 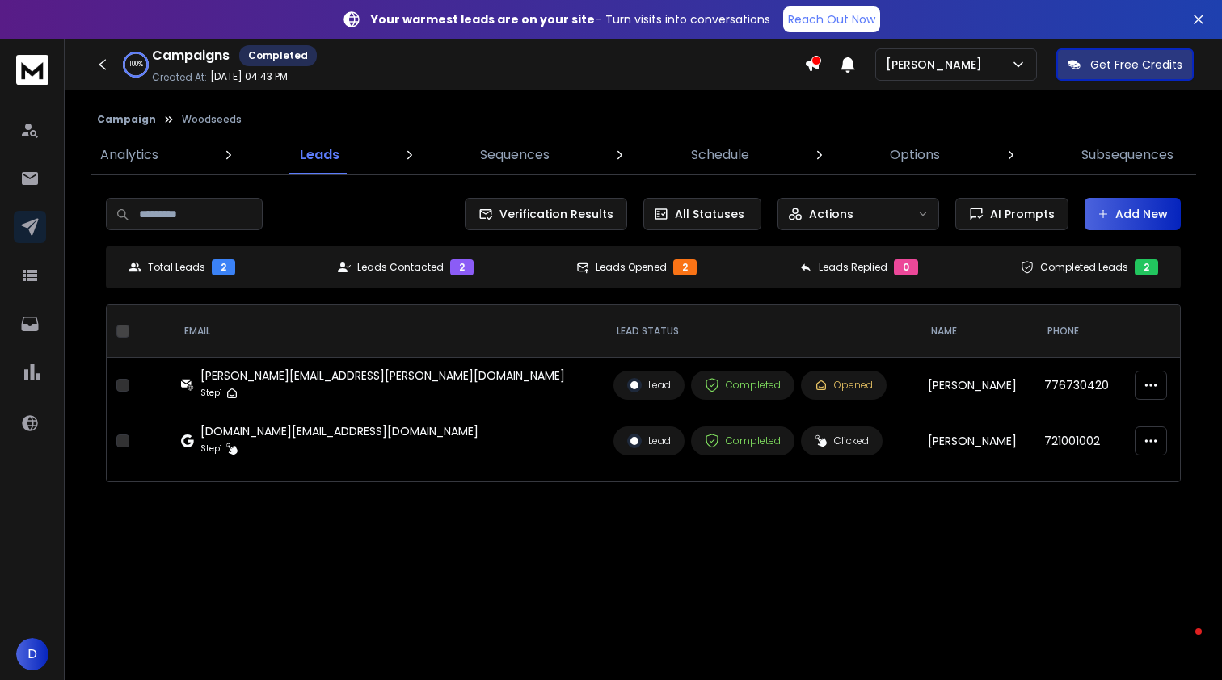 What do you see at coordinates (1079, 441) in the screenshot?
I see `td: 721001002` at bounding box center [1079, 441].